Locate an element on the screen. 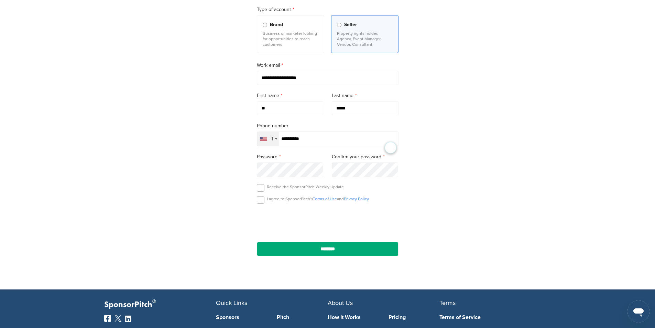 This screenshot has width=655, height=328. p: I agree to SponsorPitch’s and is located at coordinates (318, 199).